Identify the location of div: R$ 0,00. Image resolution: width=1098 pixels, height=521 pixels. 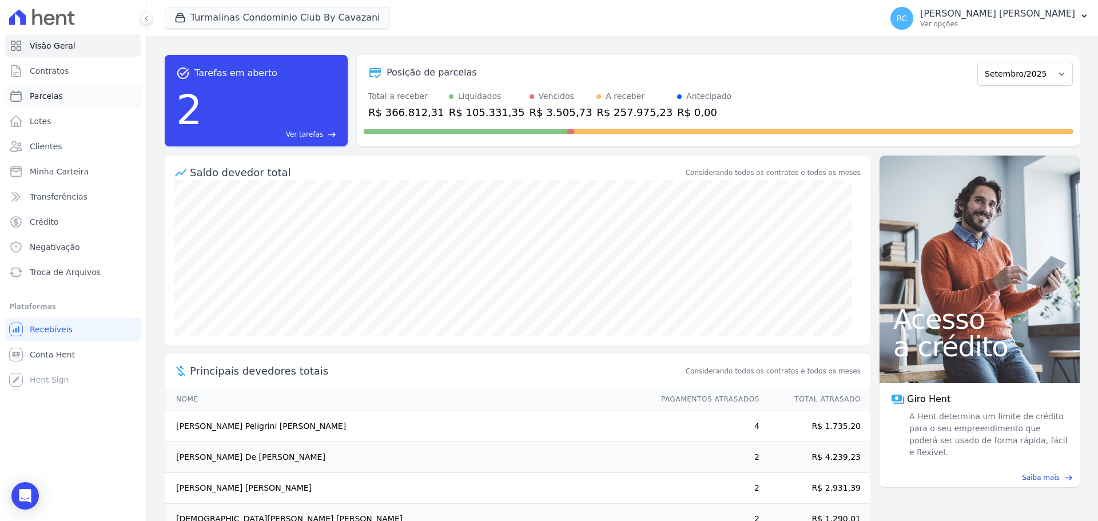
(704, 112).